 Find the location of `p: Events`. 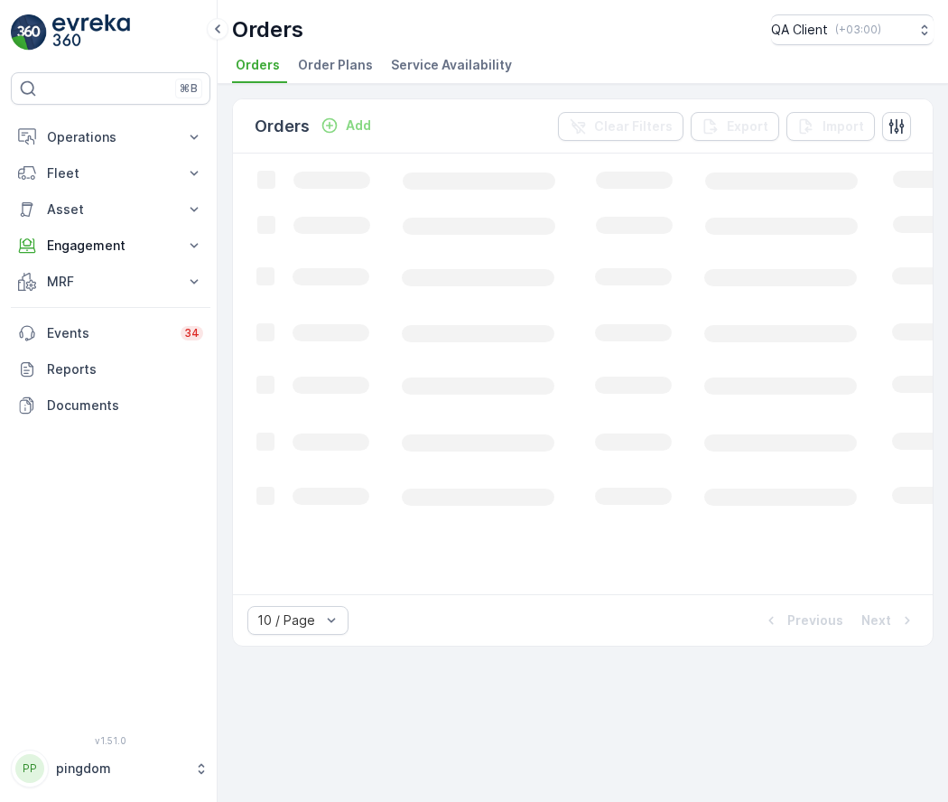

p: Events is located at coordinates (108, 333).